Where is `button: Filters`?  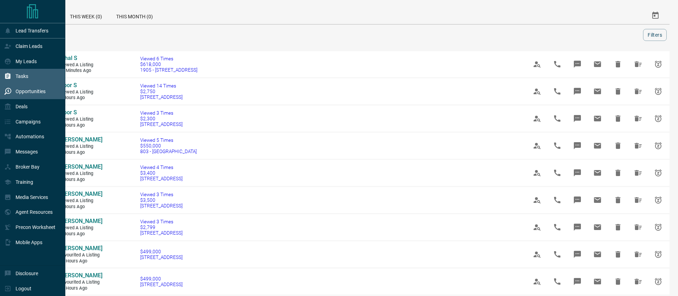 button: Filters is located at coordinates (654, 35).